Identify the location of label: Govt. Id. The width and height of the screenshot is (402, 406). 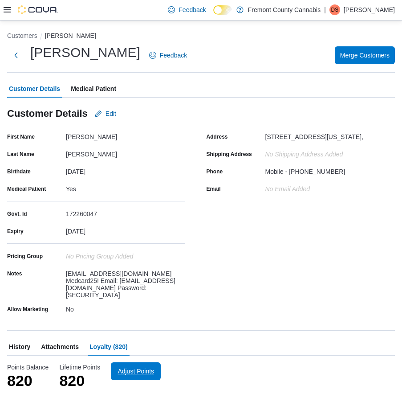
(17, 214).